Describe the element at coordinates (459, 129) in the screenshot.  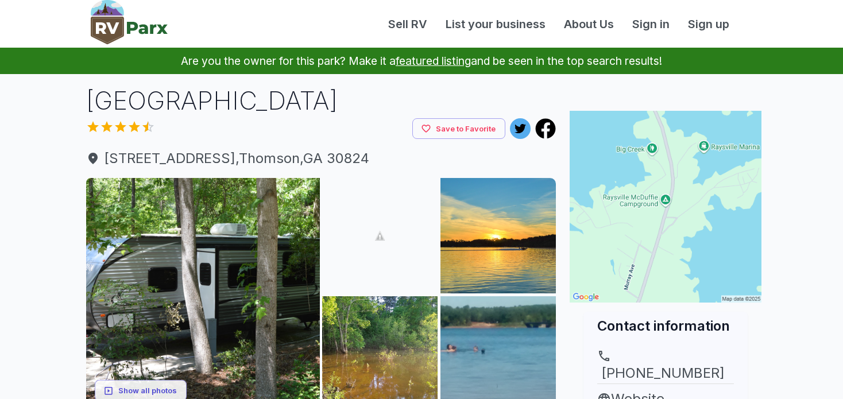
I see `button: Save to Favorite` at that location.